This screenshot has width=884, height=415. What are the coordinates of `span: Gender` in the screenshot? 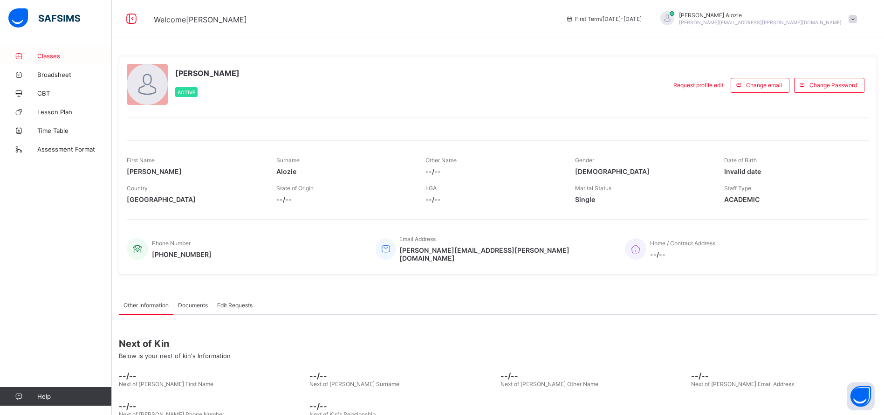 It's located at (584, 160).